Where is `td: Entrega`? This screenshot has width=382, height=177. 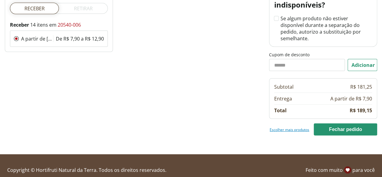 td: Entrega is located at coordinates (283, 98).